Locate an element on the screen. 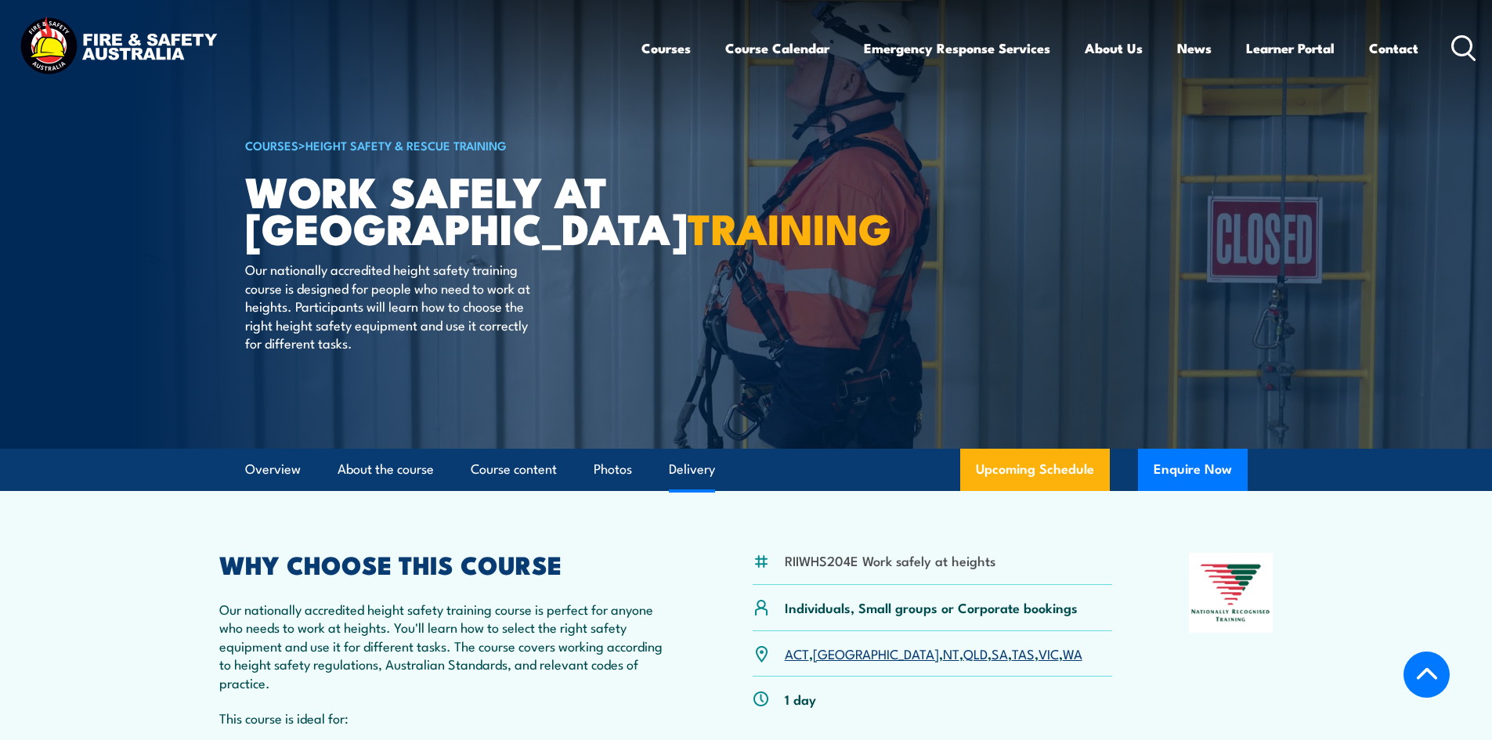  h2: WHY CHOOSE THIS COURSE is located at coordinates (448, 564).